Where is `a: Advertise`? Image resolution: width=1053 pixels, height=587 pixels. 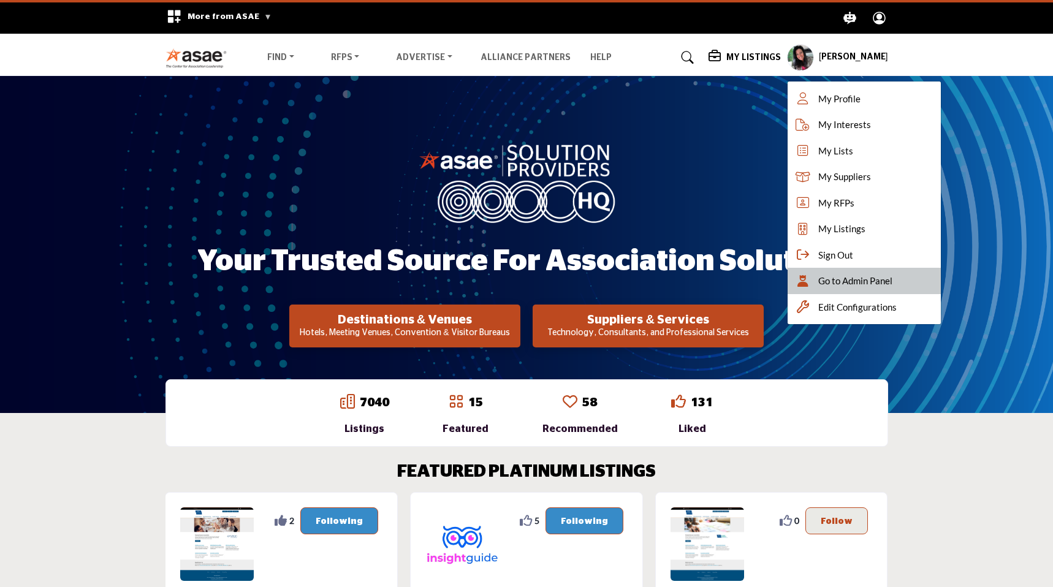
a: Advertise is located at coordinates (424, 58).